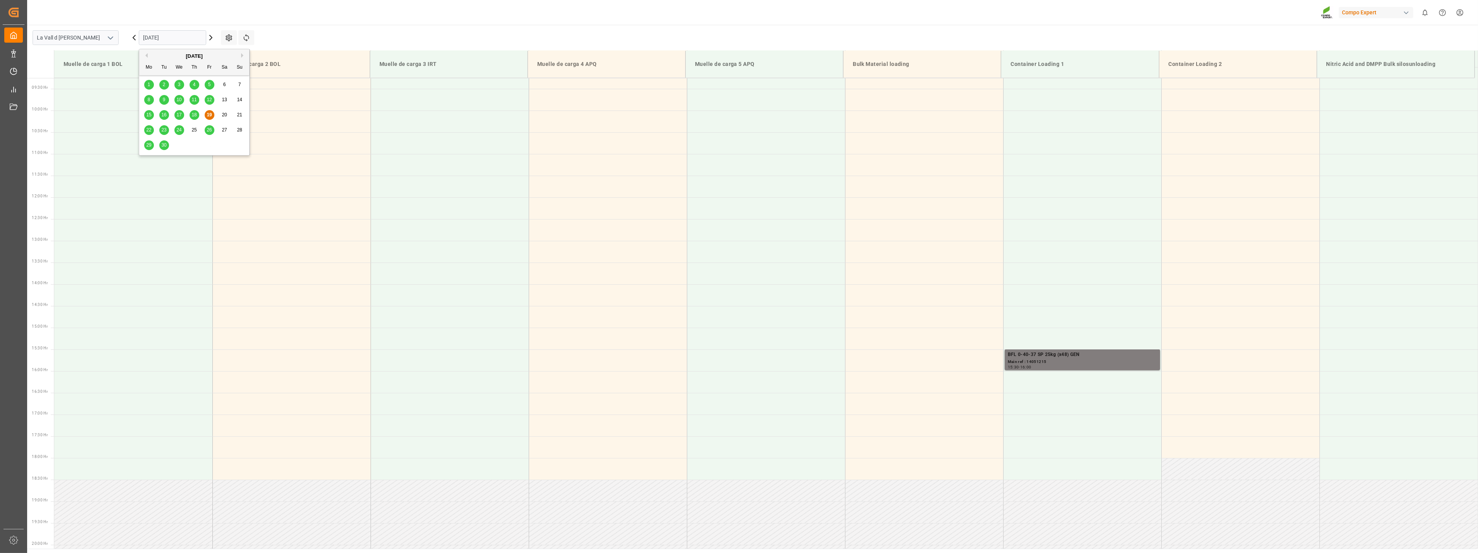  I want to click on button: open menu, so click(110, 38).